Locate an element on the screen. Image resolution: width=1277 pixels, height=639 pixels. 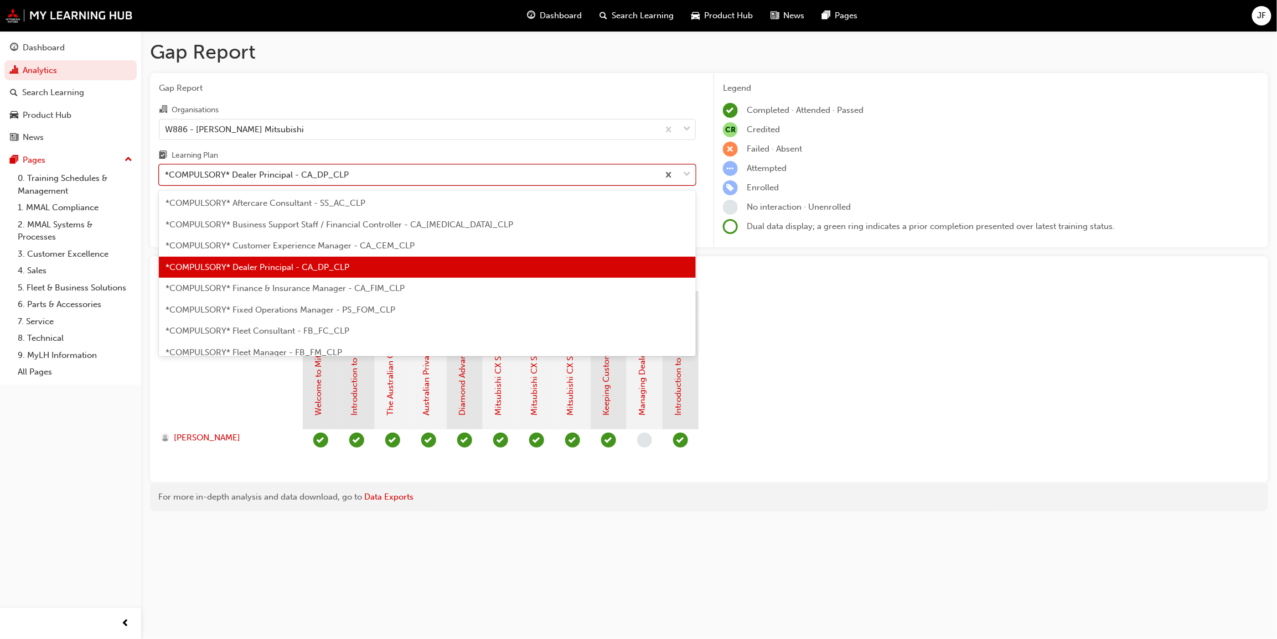
a: All Pages is located at coordinates (75, 372).